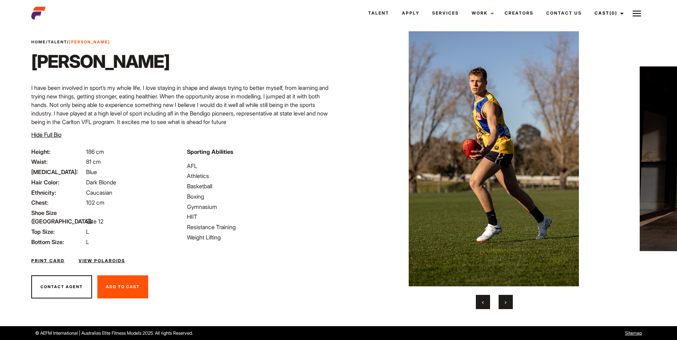 The width and height of the screenshot is (677, 340). I want to click on a: Print Card, so click(48, 261).